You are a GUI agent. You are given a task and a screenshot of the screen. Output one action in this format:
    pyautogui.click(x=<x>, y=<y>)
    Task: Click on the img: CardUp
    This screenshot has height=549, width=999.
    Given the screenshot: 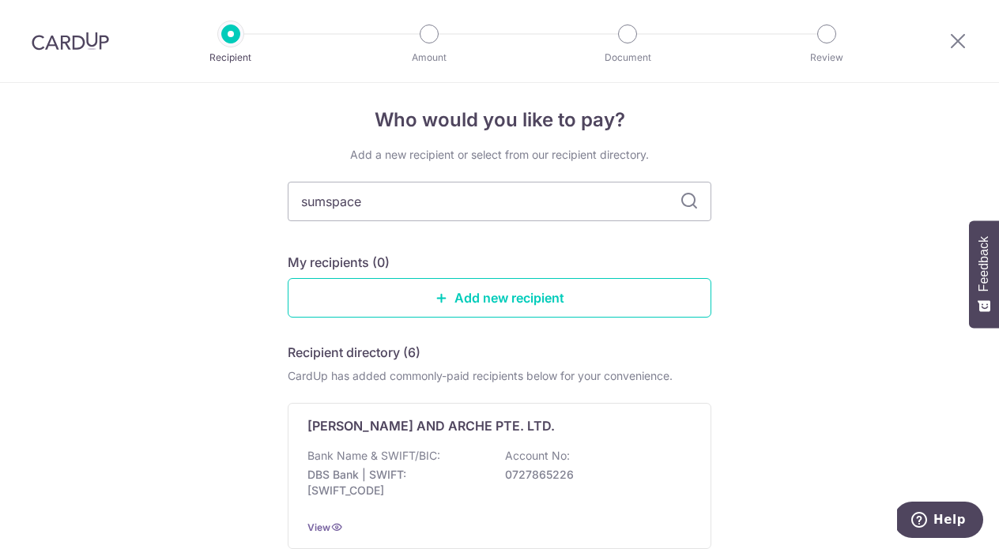 What is the action you would take?
    pyautogui.click(x=70, y=41)
    